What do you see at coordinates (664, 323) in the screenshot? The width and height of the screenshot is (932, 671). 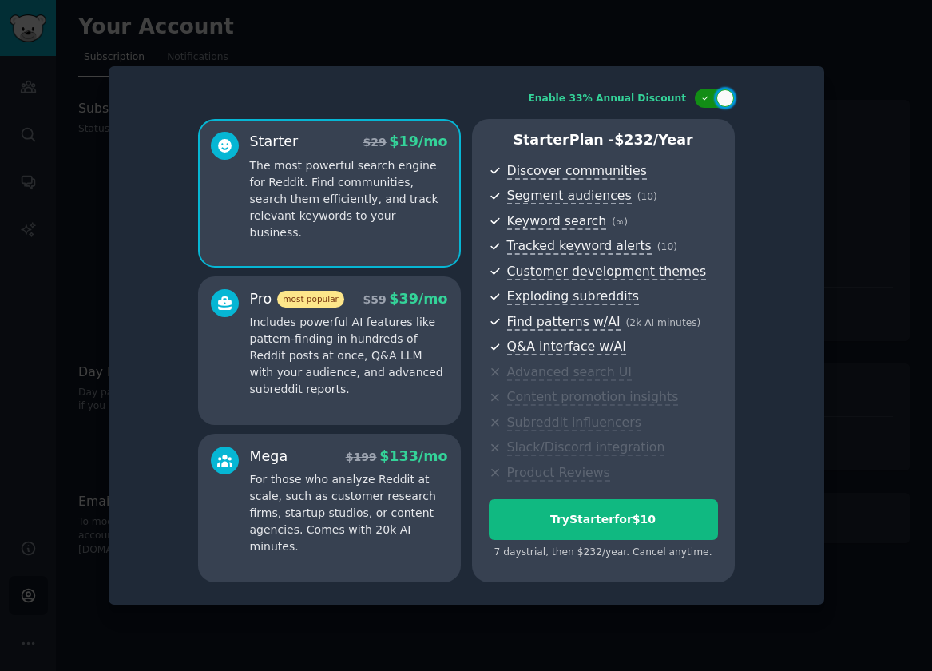 I see `span: ( 2k AI minutes )` at bounding box center [664, 323].